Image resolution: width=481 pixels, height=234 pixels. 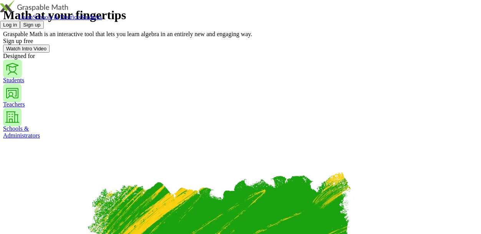 I want to click on a: Schools & Districts, so click(x=56, y=17).